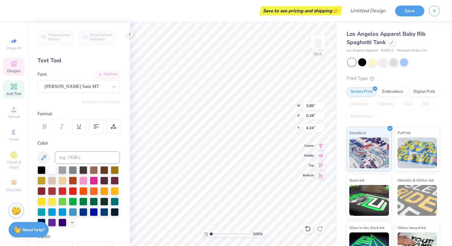 Image resolution: width=452 pixels, height=246 pixels. I want to click on img: Metallic & Glitter Ink, so click(418, 200).